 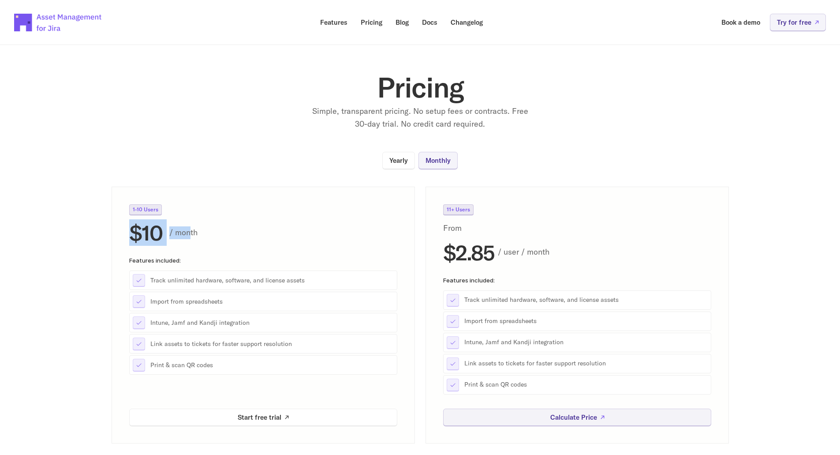 I want to click on p: Try for free, so click(x=794, y=22).